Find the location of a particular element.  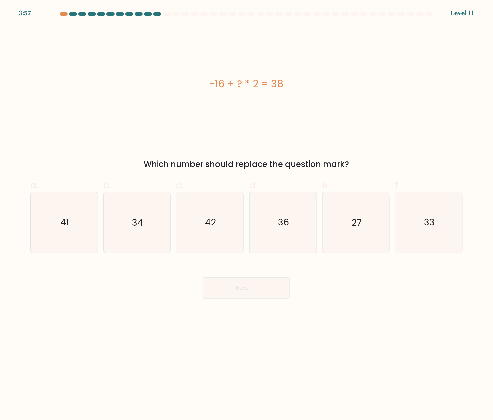

span: c. is located at coordinates (180, 185).